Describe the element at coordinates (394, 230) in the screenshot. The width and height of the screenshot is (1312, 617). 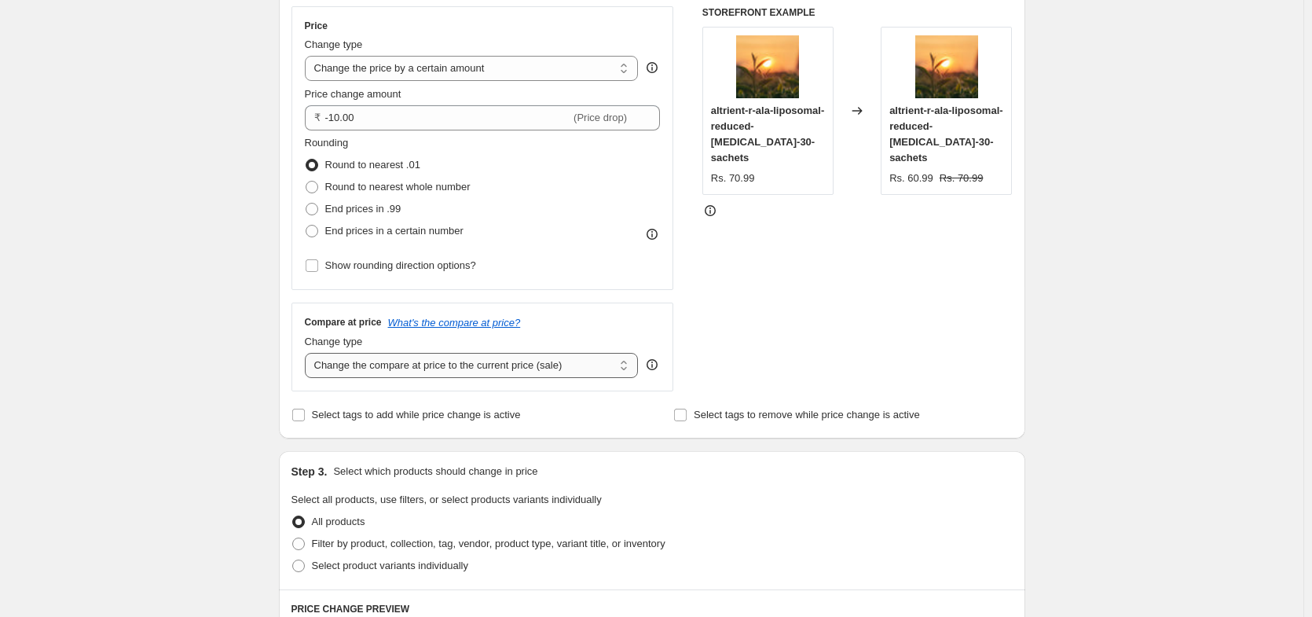
I see `span: End prices in a certain number` at that location.